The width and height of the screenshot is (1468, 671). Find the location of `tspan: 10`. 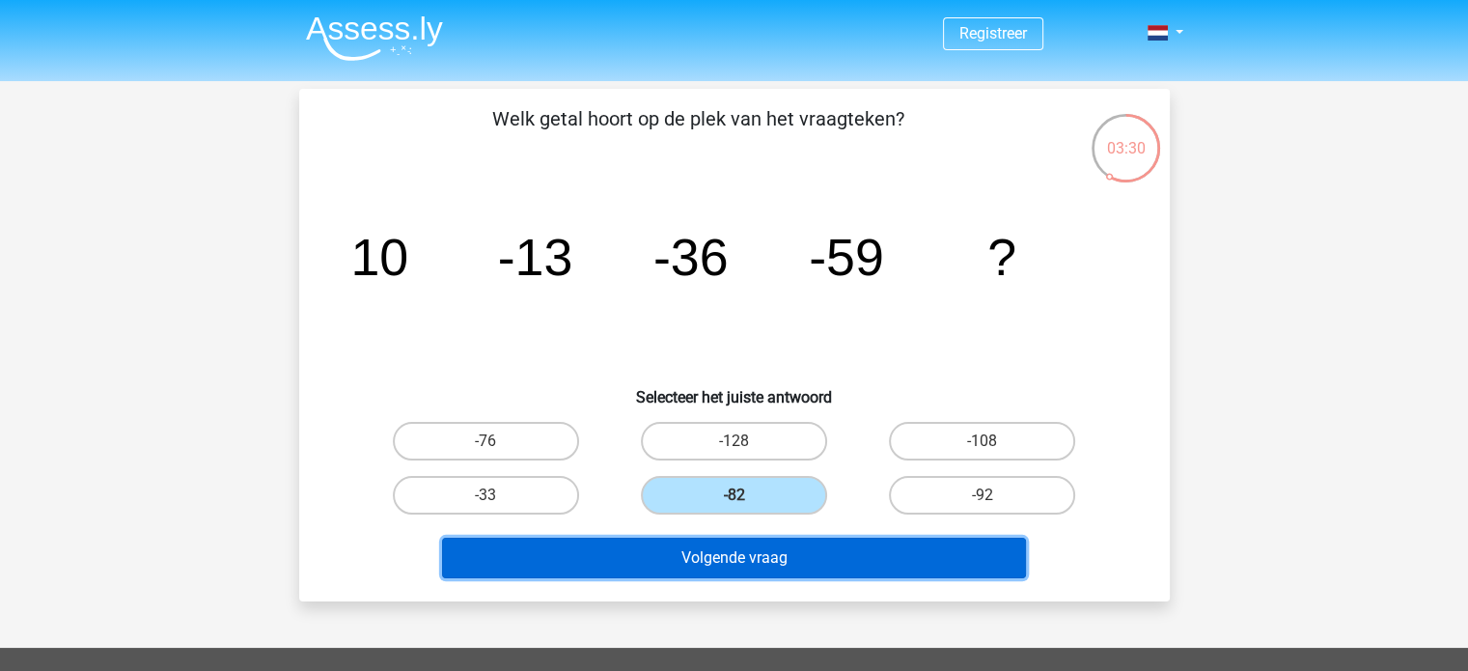

tspan: 10 is located at coordinates (379, 257).